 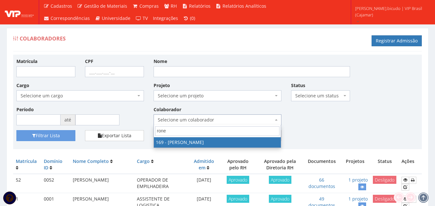 What do you see at coordinates (19, 12) in the screenshot?
I see `img: logo` at bounding box center [19, 12].